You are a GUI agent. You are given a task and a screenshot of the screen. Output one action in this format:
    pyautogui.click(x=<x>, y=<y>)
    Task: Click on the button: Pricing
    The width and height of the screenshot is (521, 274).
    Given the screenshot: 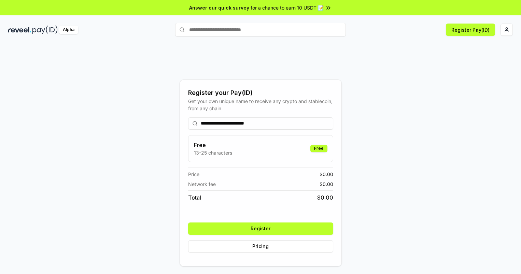 What is the action you would take?
    pyautogui.click(x=260, y=246)
    